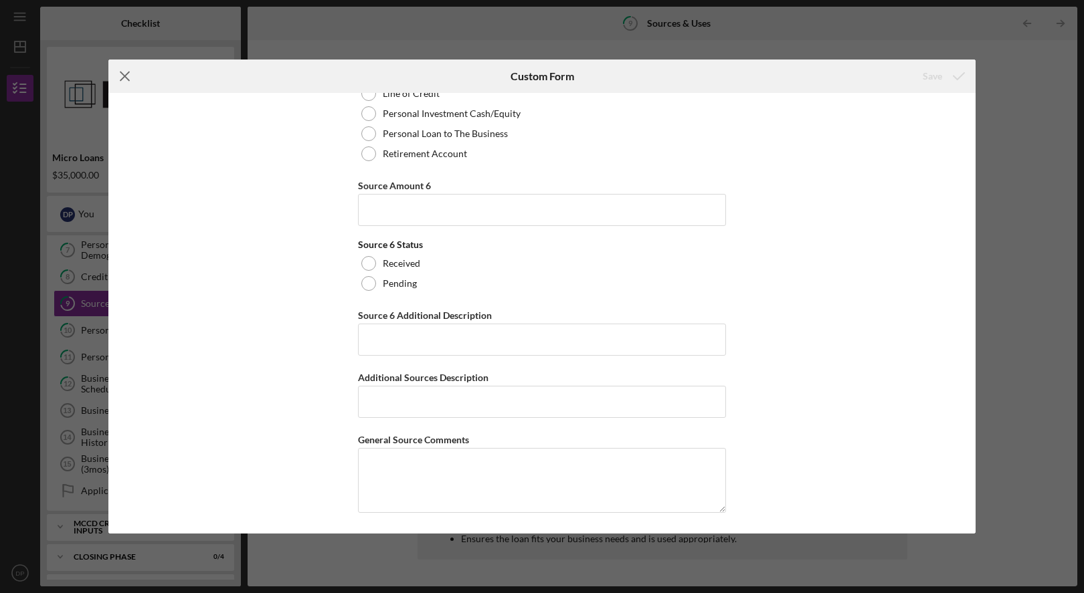 The width and height of the screenshot is (1084, 593). What do you see at coordinates (425, 315) in the screenshot?
I see `label: Source 6 Additional Description` at bounding box center [425, 315].